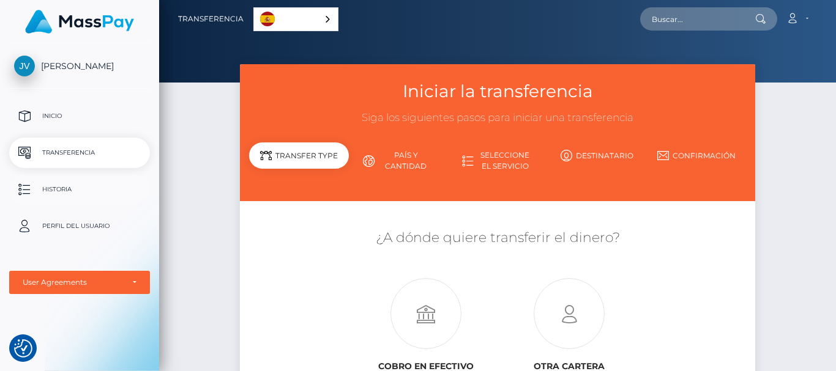  I want to click on p: Inicio, so click(80, 116).